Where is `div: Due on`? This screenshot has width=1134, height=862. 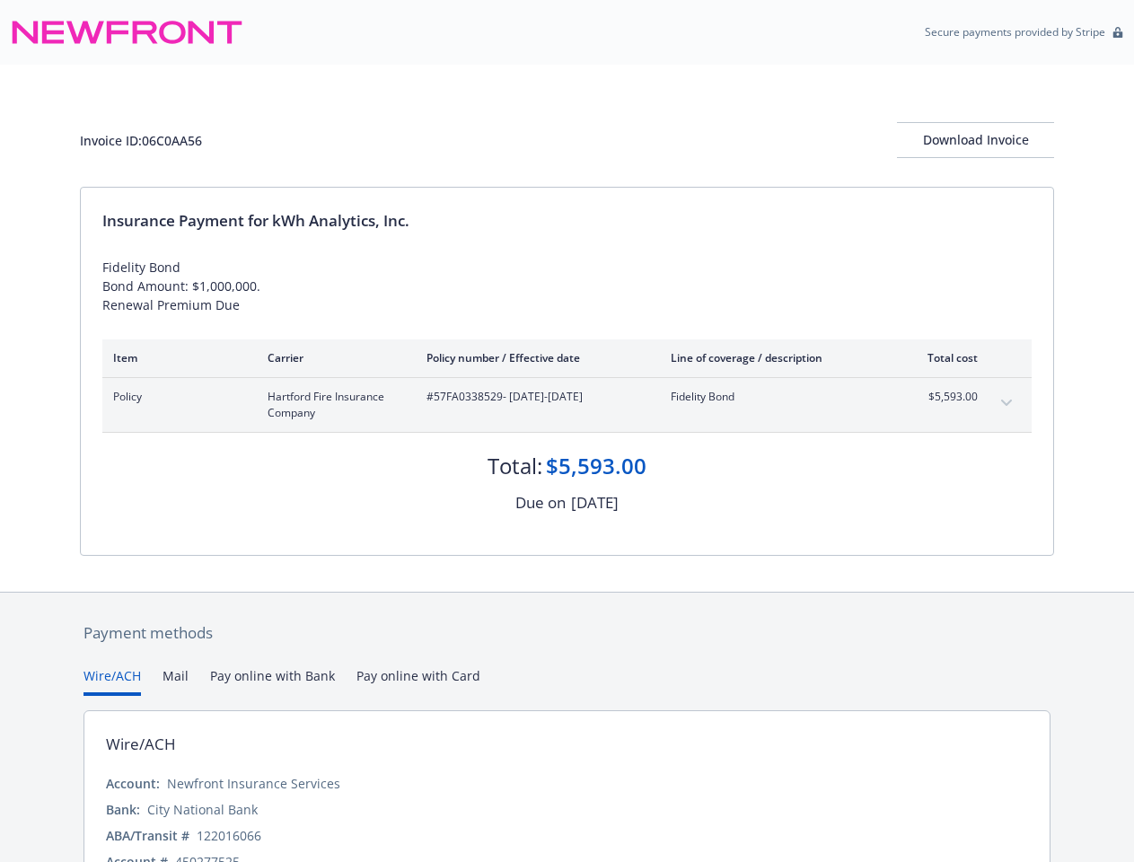
div: Due on is located at coordinates (541, 503).